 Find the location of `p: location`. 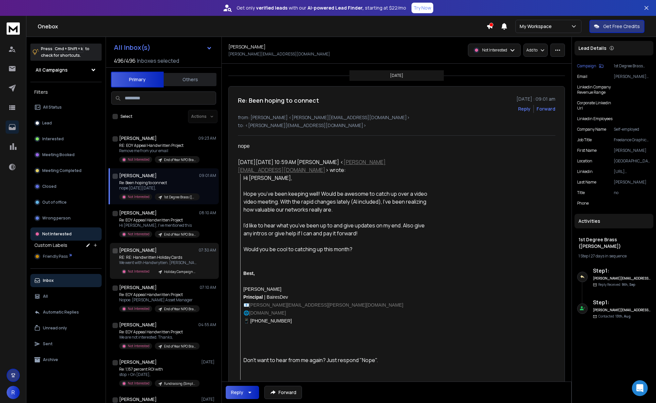

p: location is located at coordinates (584, 161).